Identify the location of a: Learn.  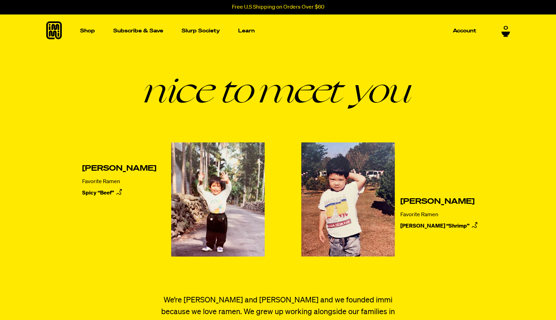
(246, 31).